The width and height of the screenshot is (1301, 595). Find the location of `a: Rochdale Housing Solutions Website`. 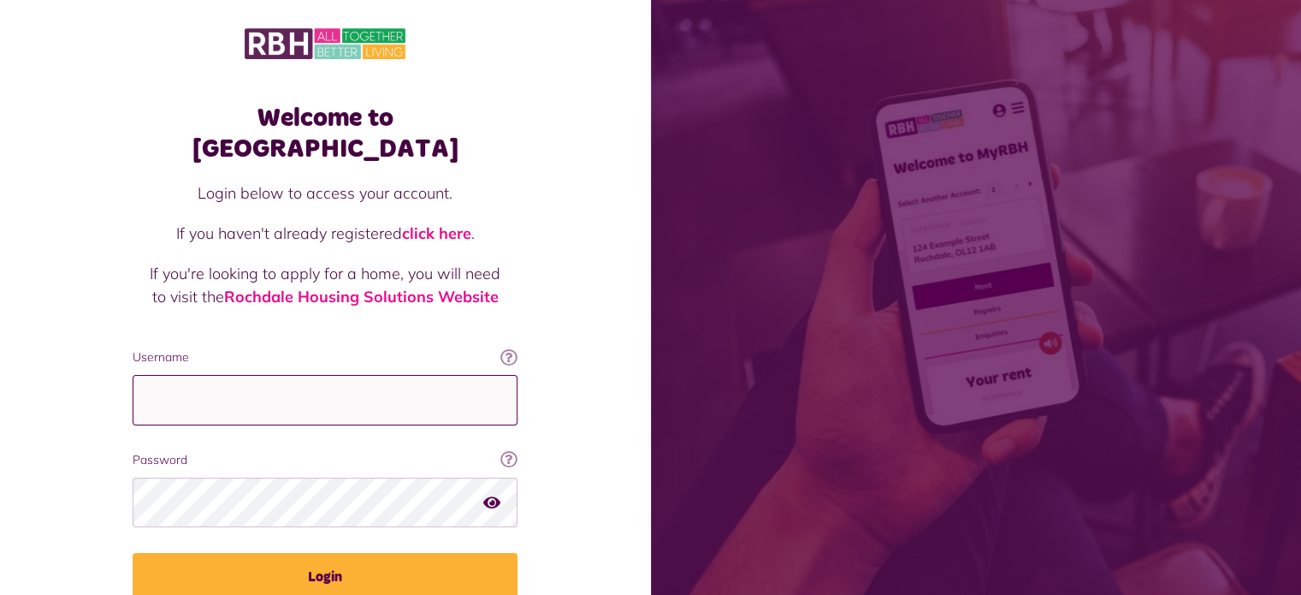

a: Rochdale Housing Solutions Website is located at coordinates (361, 296).